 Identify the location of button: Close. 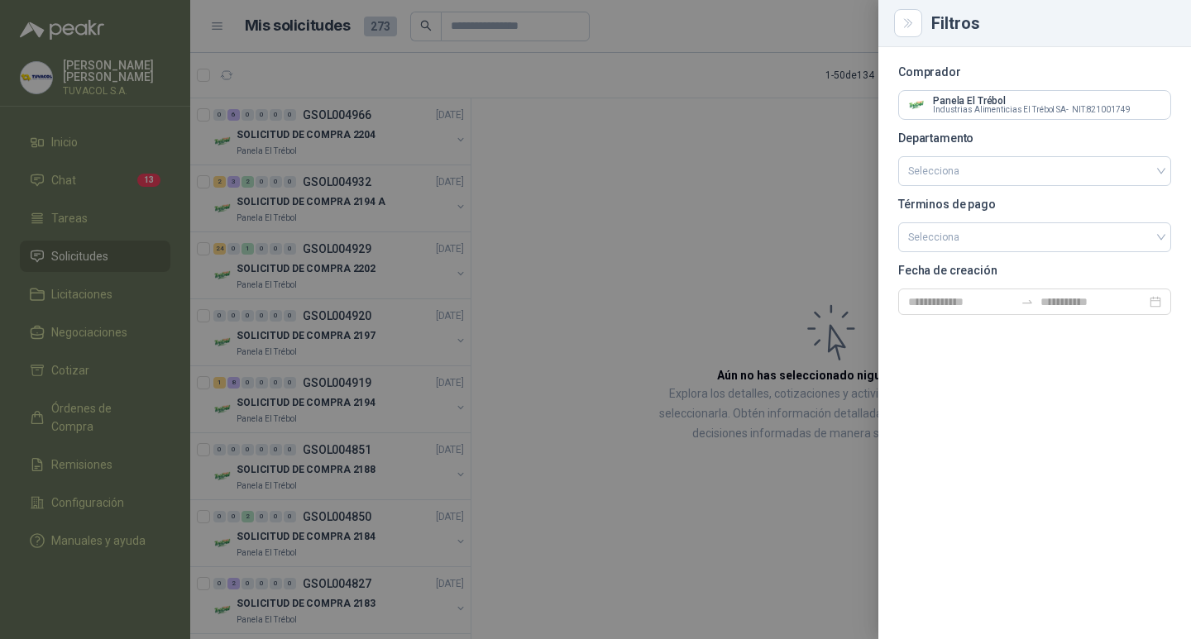
(908, 23).